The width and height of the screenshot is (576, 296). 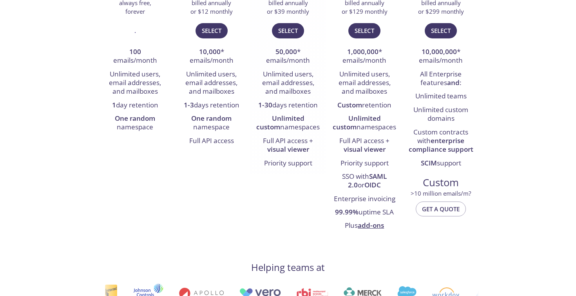 What do you see at coordinates (288, 267) in the screenshot?
I see `h4: Helping teams at` at bounding box center [288, 267].